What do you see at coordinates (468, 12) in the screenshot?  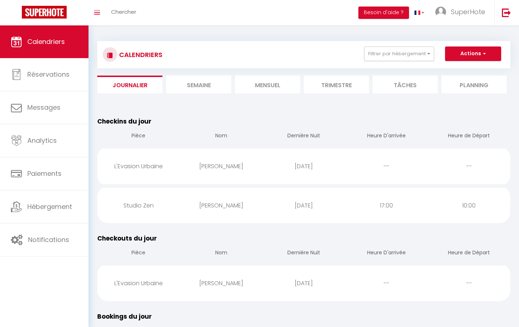 I see `span: SuperHote` at bounding box center [468, 12].